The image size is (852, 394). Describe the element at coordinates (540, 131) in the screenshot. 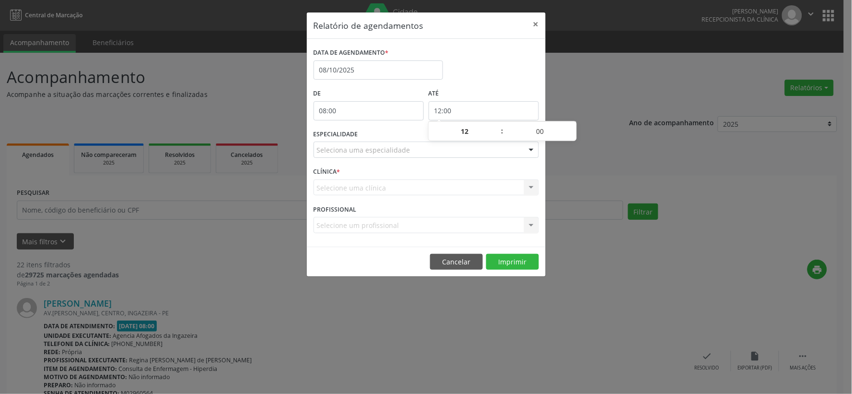

I see `input: Minute` at that location.